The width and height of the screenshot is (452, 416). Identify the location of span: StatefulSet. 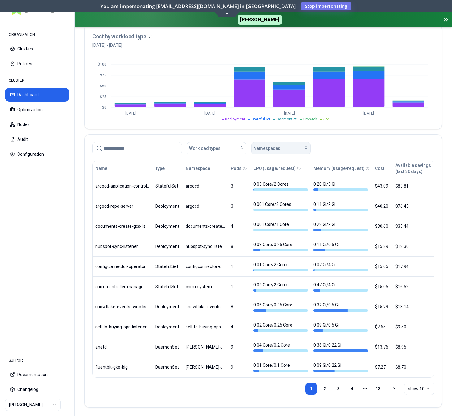
(261, 119).